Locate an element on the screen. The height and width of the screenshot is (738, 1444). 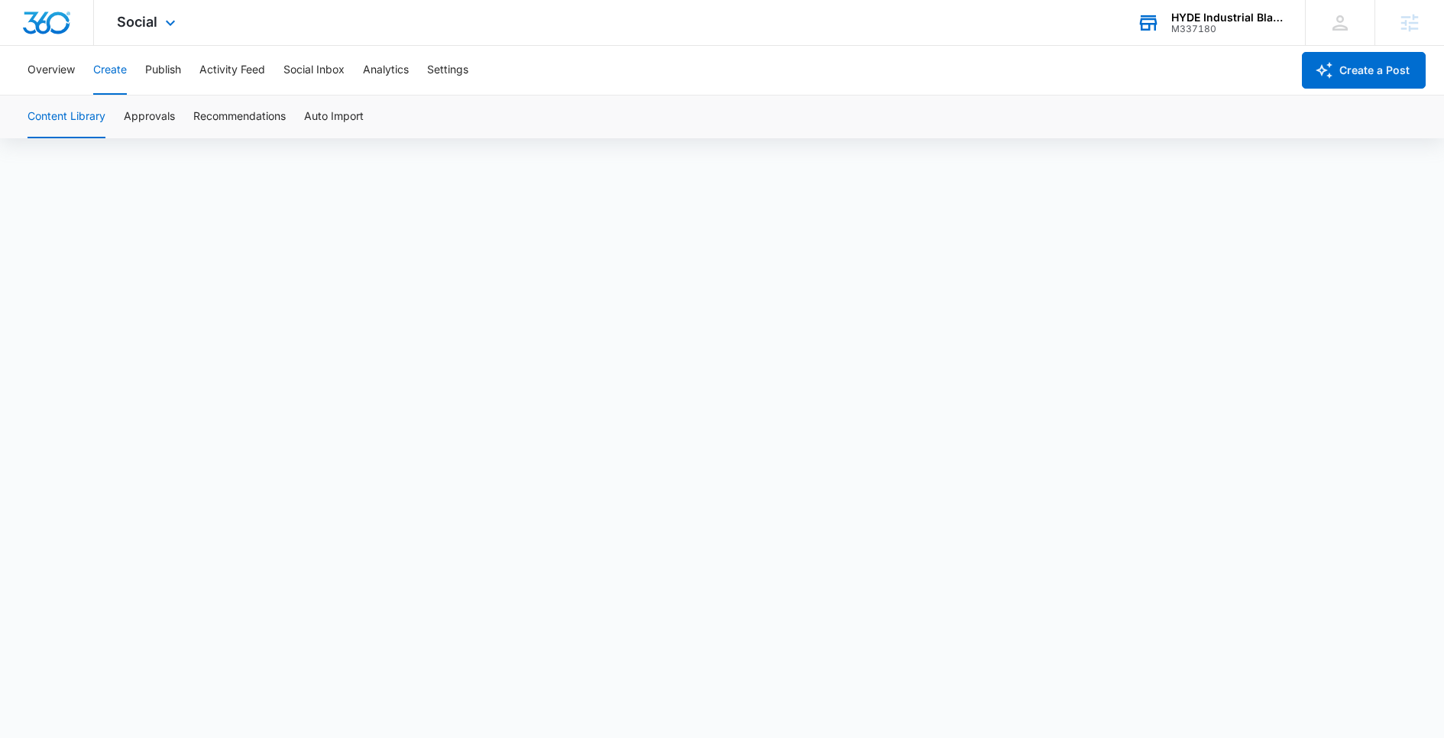
span: Social is located at coordinates (137, 21).